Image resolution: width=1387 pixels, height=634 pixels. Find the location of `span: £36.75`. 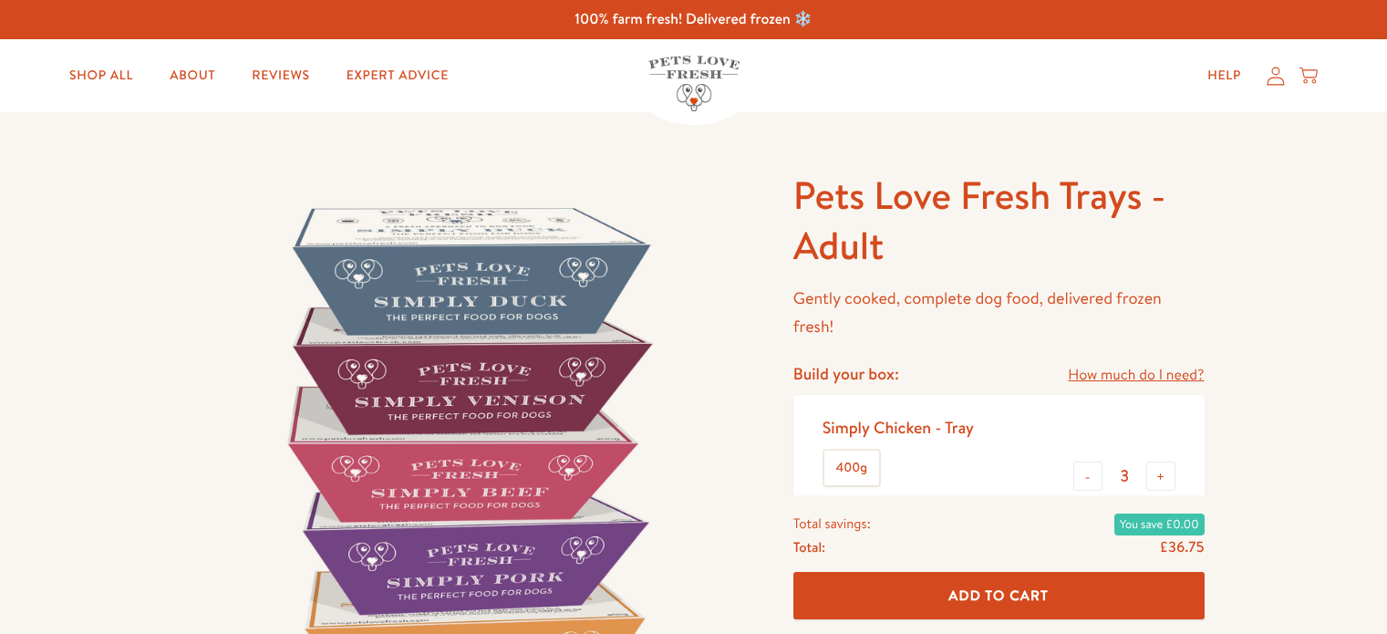

span: £36.75 is located at coordinates (1181, 547).